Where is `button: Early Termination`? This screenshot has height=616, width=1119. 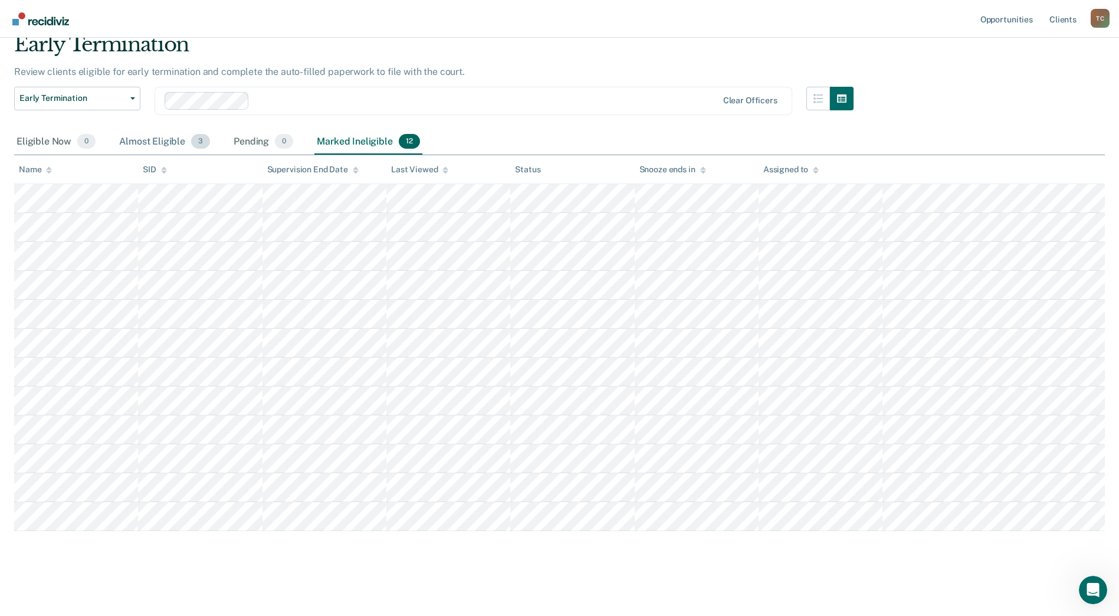 button: Early Termination is located at coordinates (77, 99).